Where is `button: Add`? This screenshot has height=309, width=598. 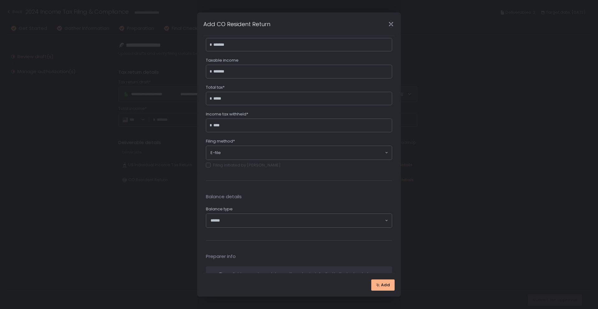
button: Add is located at coordinates (383, 285).